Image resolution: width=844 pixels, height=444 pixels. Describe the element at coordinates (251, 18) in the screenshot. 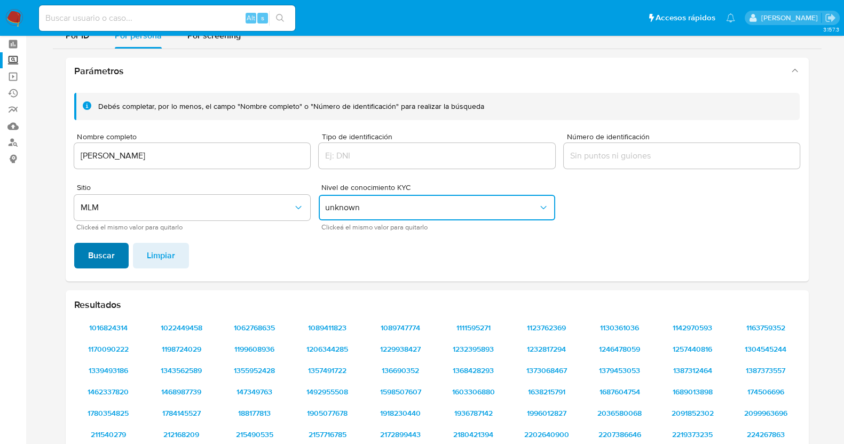

I see `span: Alt` at that location.